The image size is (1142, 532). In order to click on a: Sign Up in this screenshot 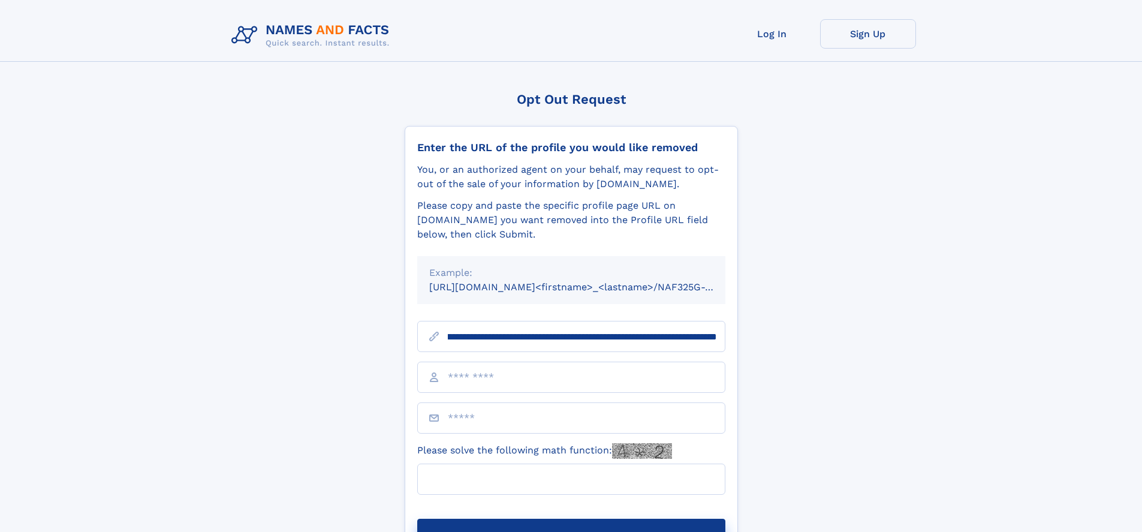, I will do `click(868, 34)`.